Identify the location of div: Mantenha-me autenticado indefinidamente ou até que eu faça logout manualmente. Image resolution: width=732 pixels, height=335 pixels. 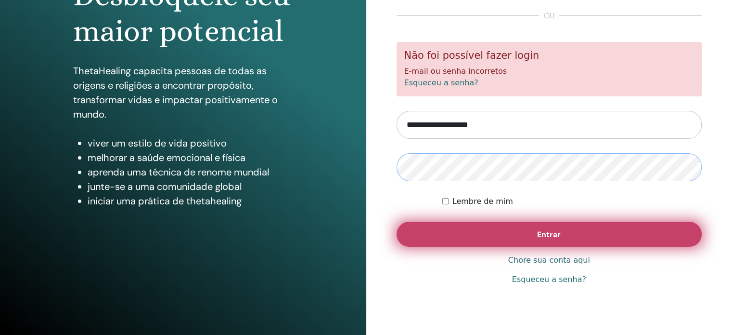
(572, 201).